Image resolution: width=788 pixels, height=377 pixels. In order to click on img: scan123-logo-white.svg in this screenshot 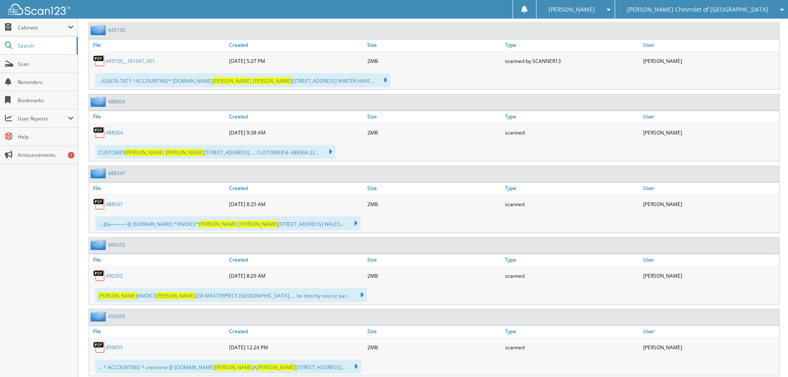, I will do `click(39, 9)`.